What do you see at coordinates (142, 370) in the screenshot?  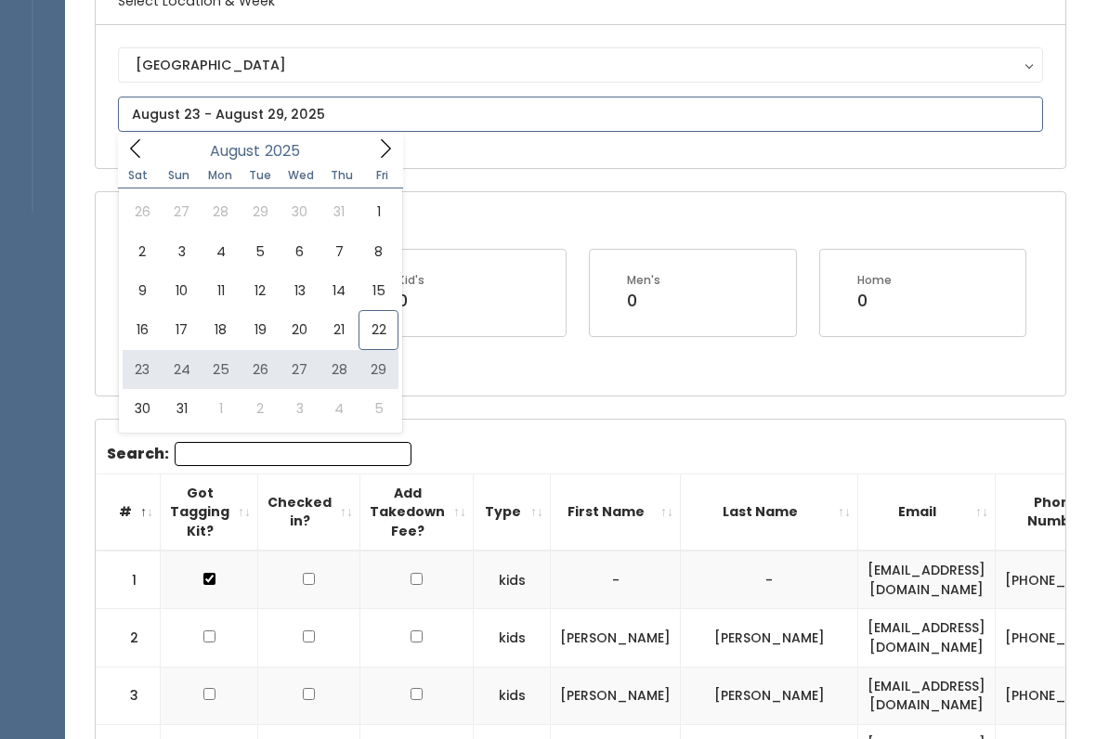 I see `span: August 23, 2025` at bounding box center [142, 370].